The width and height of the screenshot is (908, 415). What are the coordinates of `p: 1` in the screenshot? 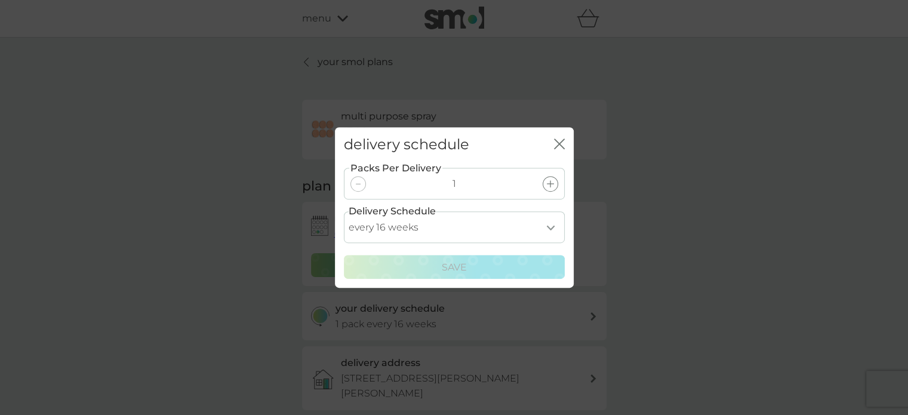 It's located at (454, 184).